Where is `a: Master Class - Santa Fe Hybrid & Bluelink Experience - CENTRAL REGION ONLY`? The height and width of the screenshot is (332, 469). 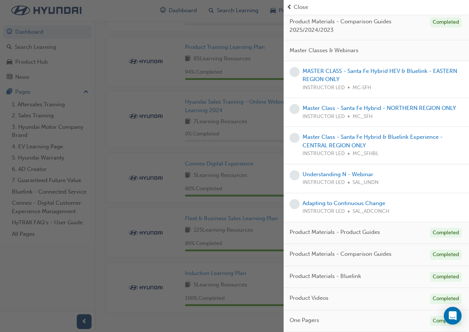
a: Master Class - Santa Fe Hybrid & Bluelink Experience - CENTRAL REGION ONLY is located at coordinates (373, 141).